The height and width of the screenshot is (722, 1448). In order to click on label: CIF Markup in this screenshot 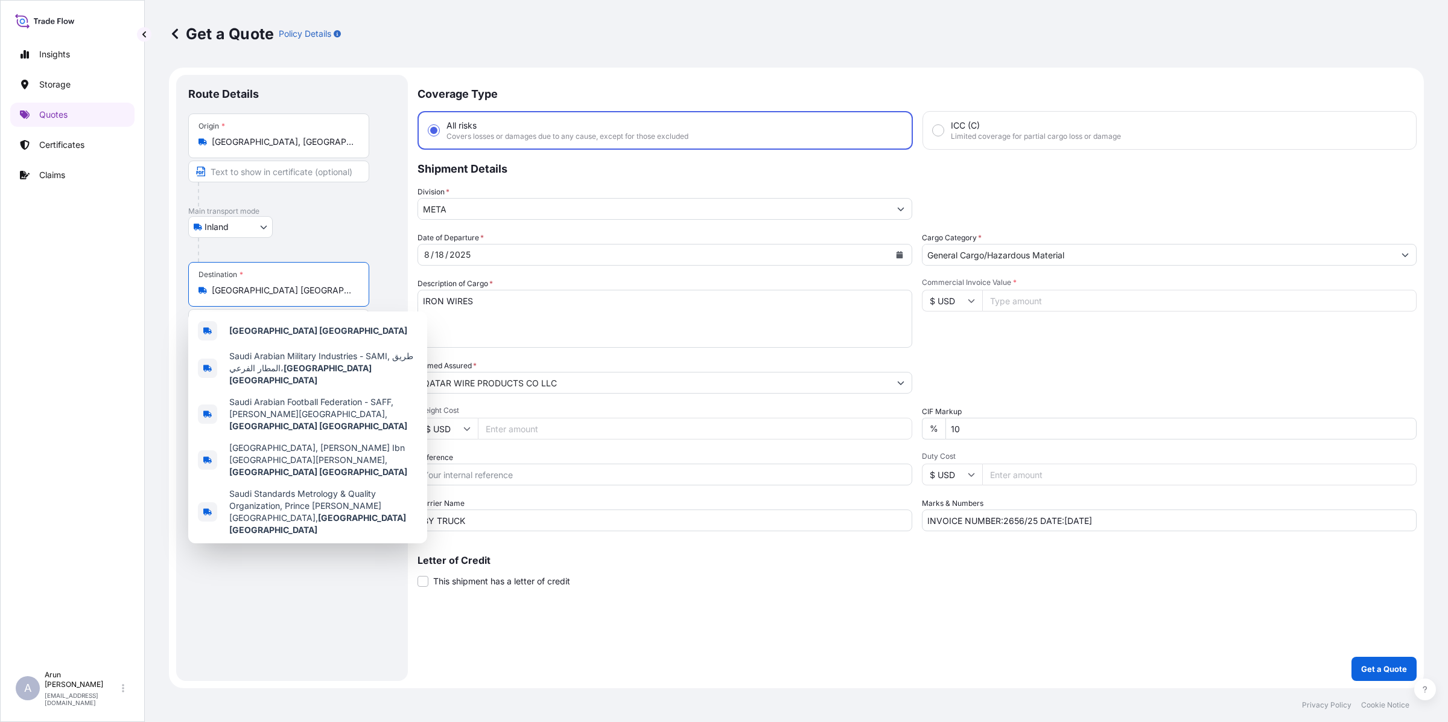, I will do `click(942, 412)`.